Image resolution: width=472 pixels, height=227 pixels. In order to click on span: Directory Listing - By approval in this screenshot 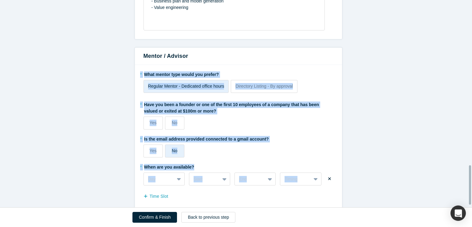, I will do `click(264, 86)`.